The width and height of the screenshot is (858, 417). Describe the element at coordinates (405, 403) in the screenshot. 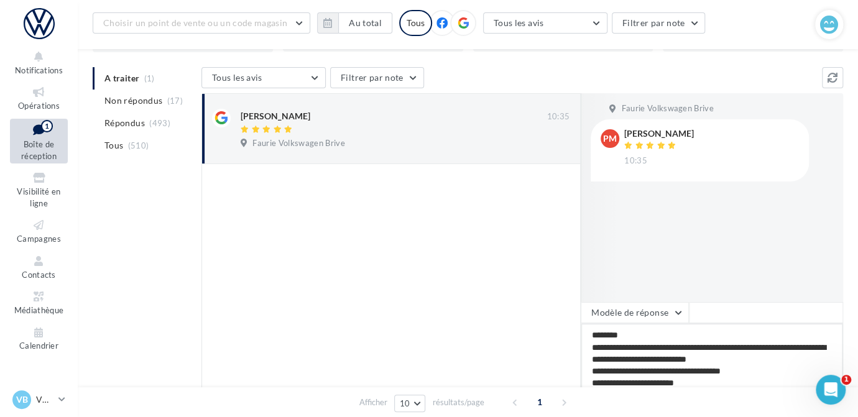

I see `span: 10` at that location.